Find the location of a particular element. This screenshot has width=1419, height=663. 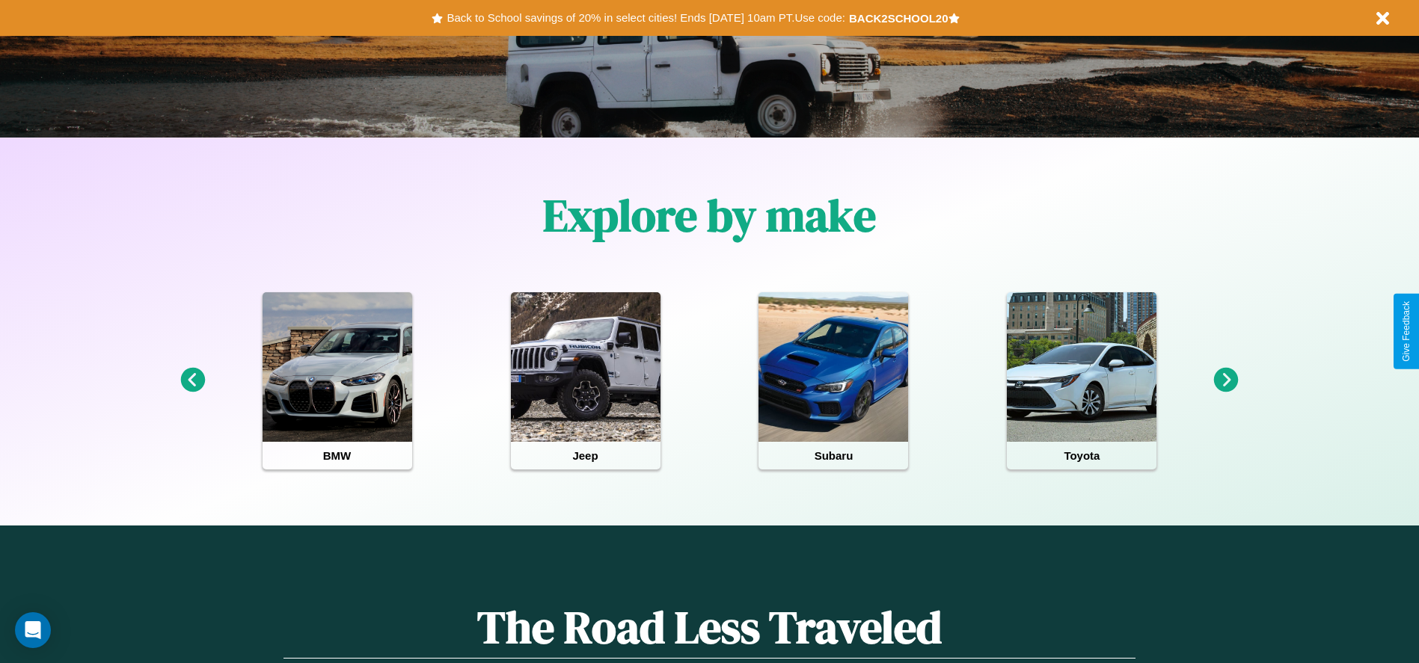

b: BACK2SCHOOL20 is located at coordinates (898, 18).